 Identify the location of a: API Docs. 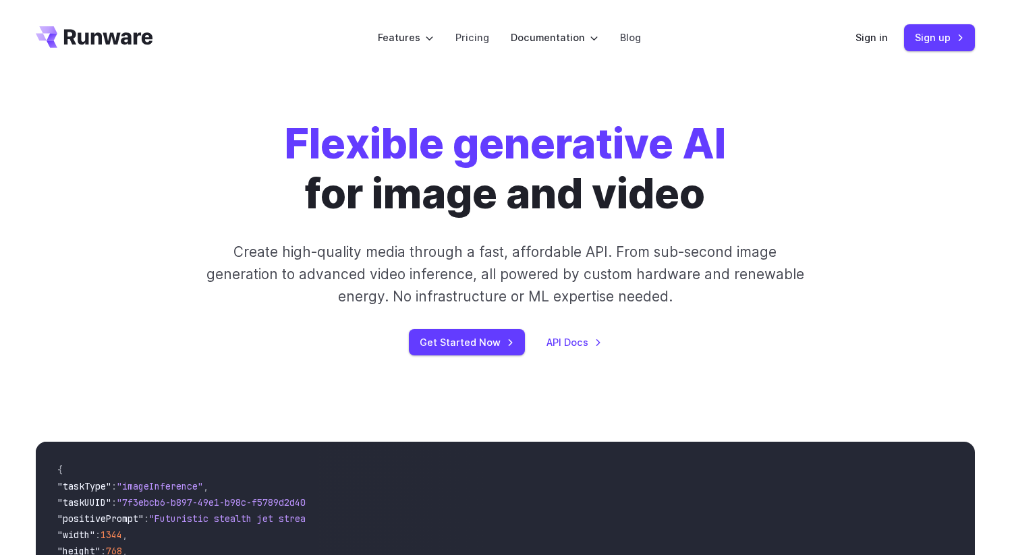
(574, 342).